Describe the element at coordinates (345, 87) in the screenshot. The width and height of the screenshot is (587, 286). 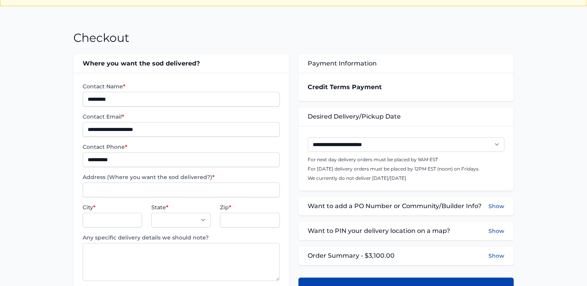
I see `strong: Credit Terms Payment` at that location.